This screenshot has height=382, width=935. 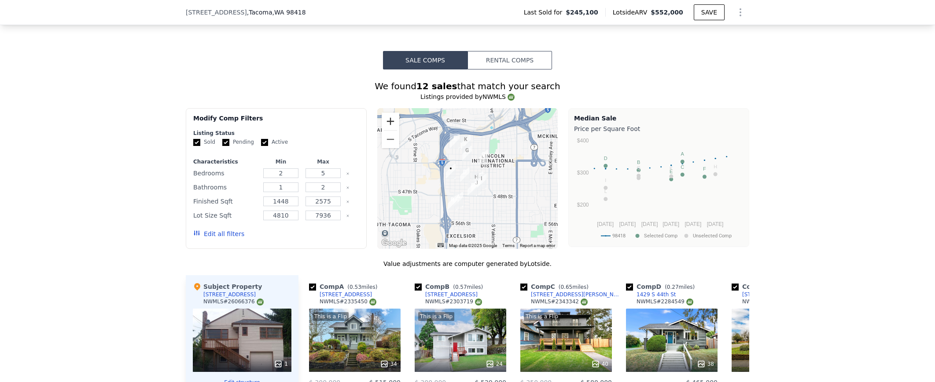 I want to click on div: Subject Property, so click(x=227, y=287).